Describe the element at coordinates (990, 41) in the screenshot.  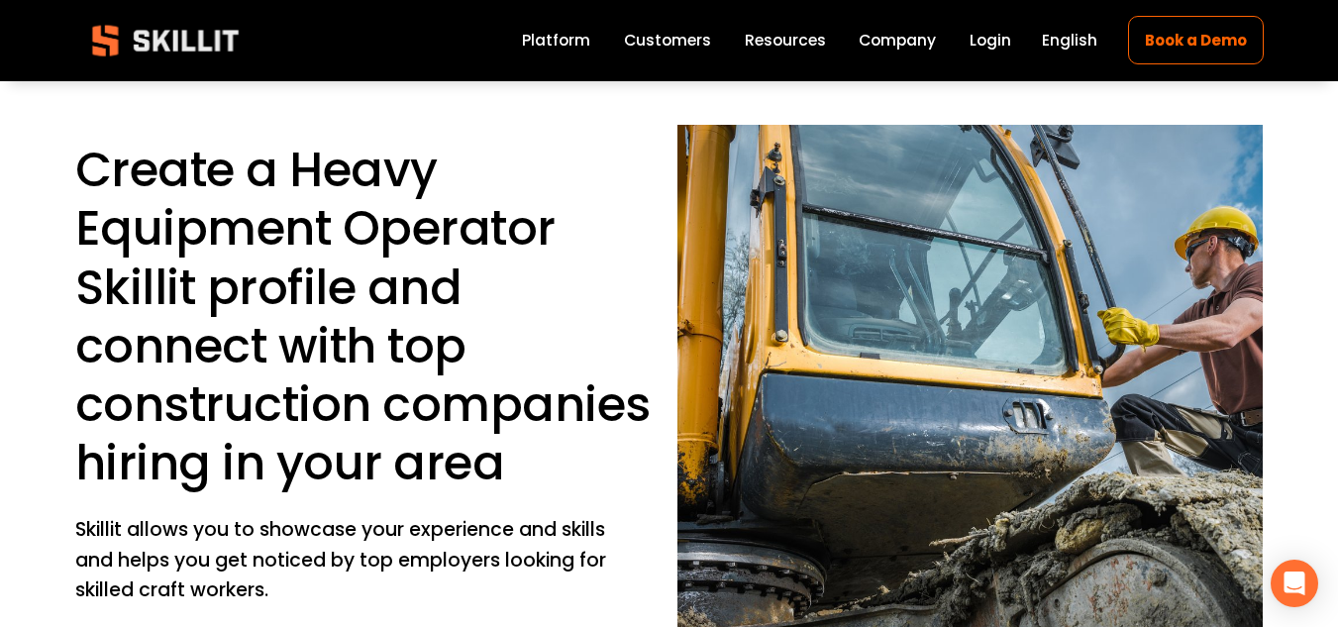
I see `a: Login` at that location.